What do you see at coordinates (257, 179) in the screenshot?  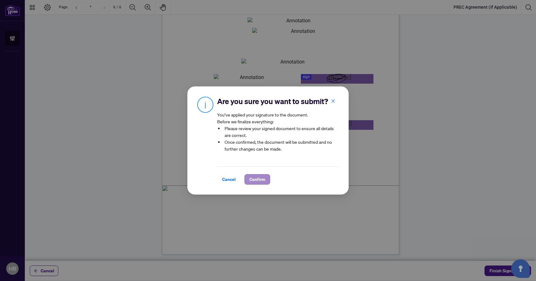 I see `button: Confirm` at bounding box center [257, 179].